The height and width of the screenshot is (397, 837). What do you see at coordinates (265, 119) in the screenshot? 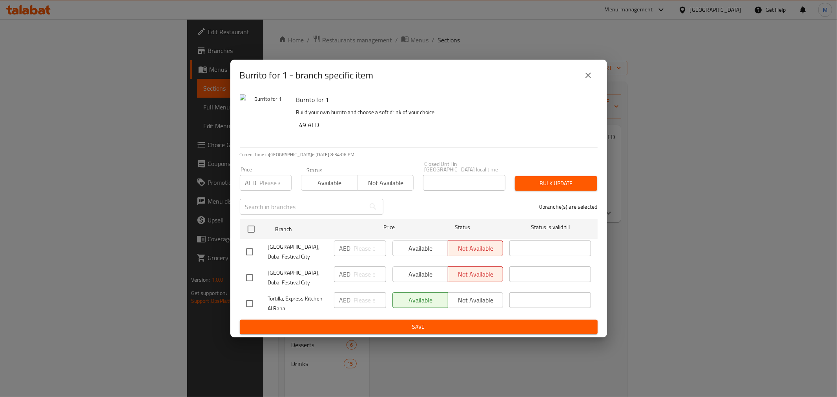
I see `img: Burrito for 1` at bounding box center [265, 119].